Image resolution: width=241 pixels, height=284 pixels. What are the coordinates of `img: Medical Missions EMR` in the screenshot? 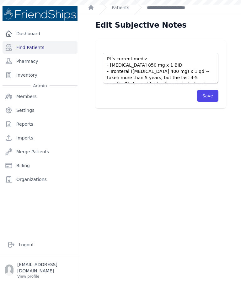 It's located at (40, 14).